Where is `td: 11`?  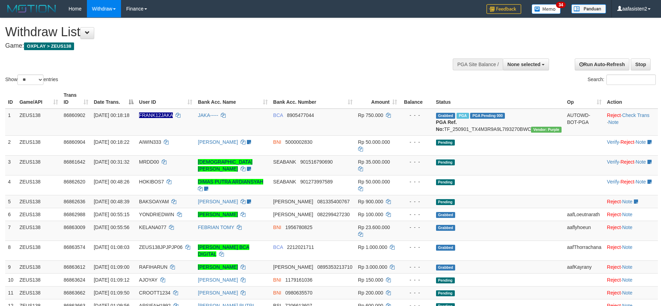 td: 11 is located at coordinates (11, 292).